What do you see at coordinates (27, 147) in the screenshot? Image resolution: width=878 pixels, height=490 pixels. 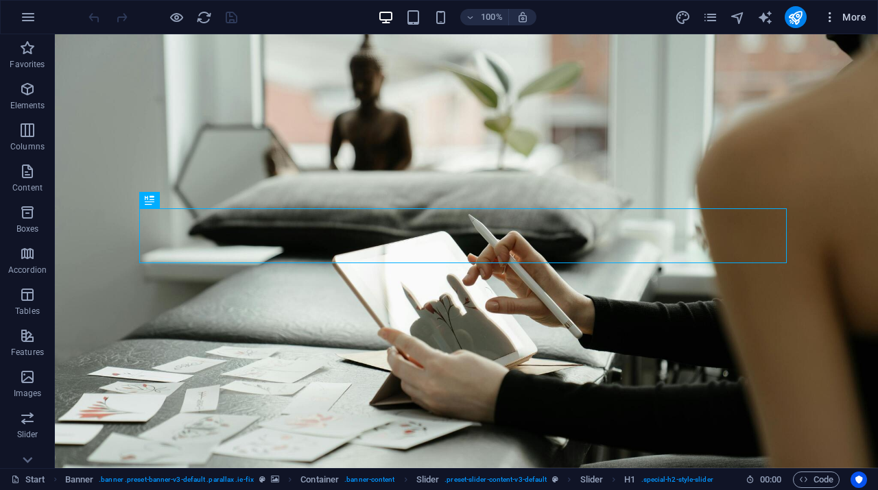 I see `p: Columns` at bounding box center [27, 147].